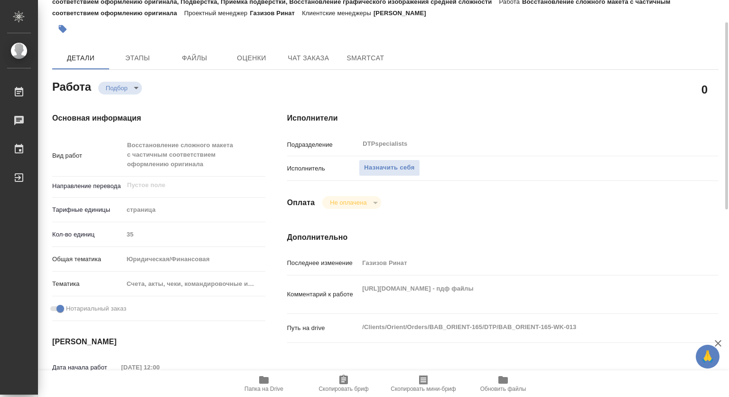  Describe the element at coordinates (704, 89) in the screenshot. I see `h2: 0` at that location.